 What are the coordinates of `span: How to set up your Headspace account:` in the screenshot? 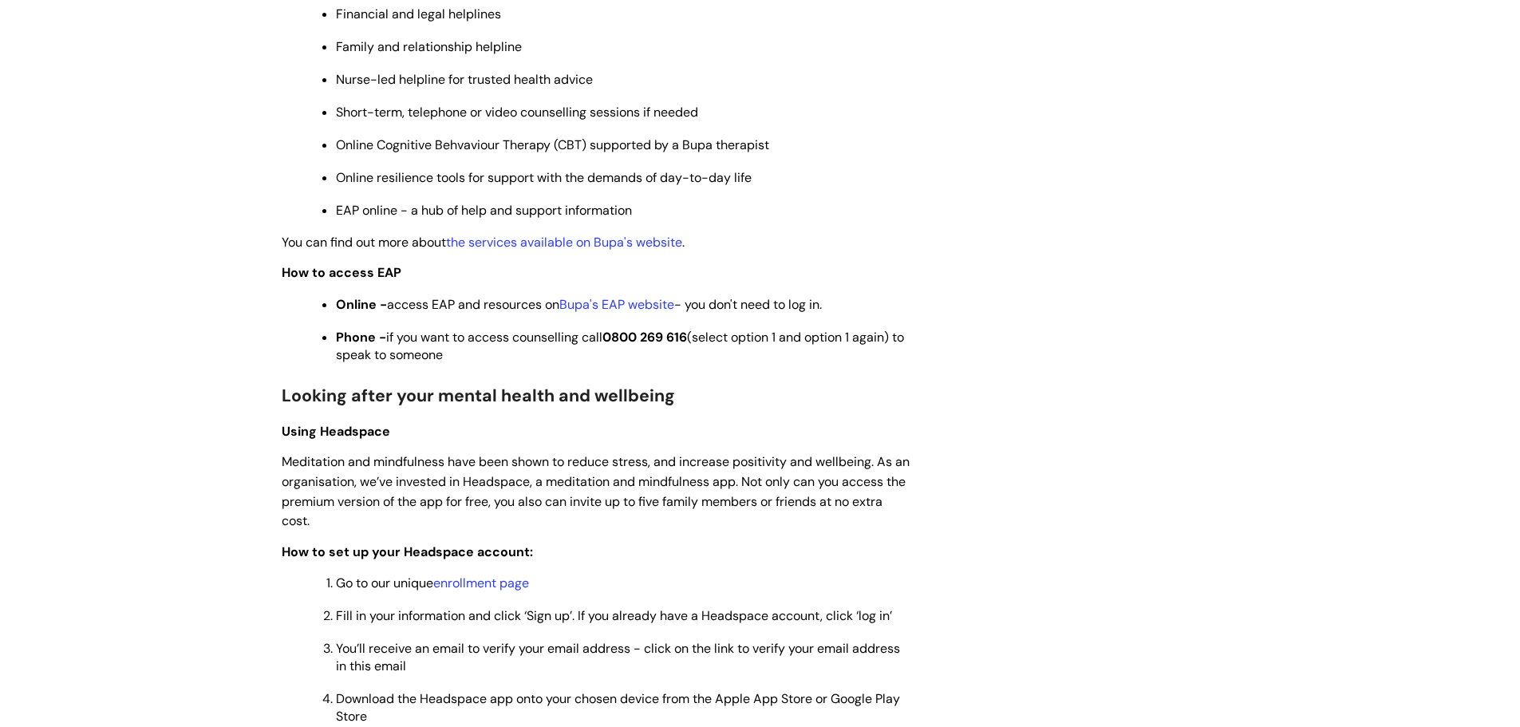 It's located at (407, 552).